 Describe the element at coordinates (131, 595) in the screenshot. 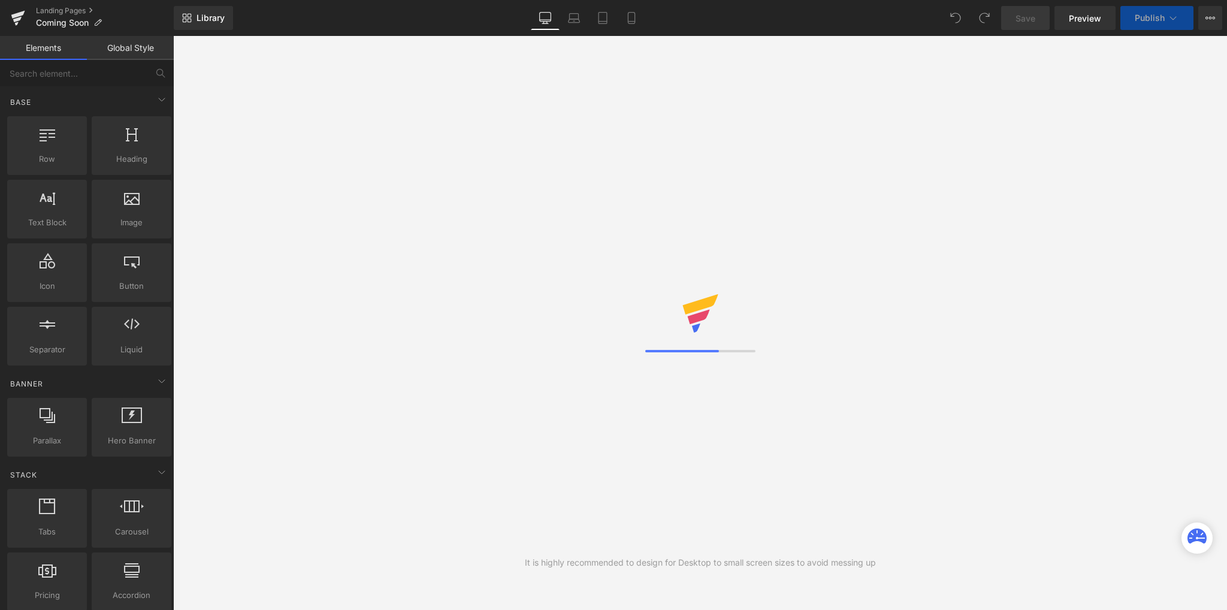

I see `span: Accordion` at that location.